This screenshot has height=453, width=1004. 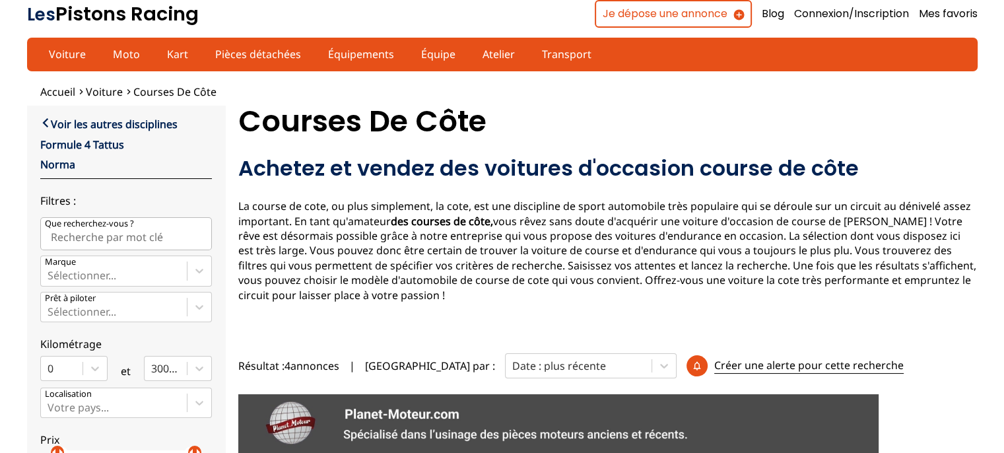 What do you see at coordinates (126, 201) in the screenshot?
I see `p: Filtres :` at bounding box center [126, 201].